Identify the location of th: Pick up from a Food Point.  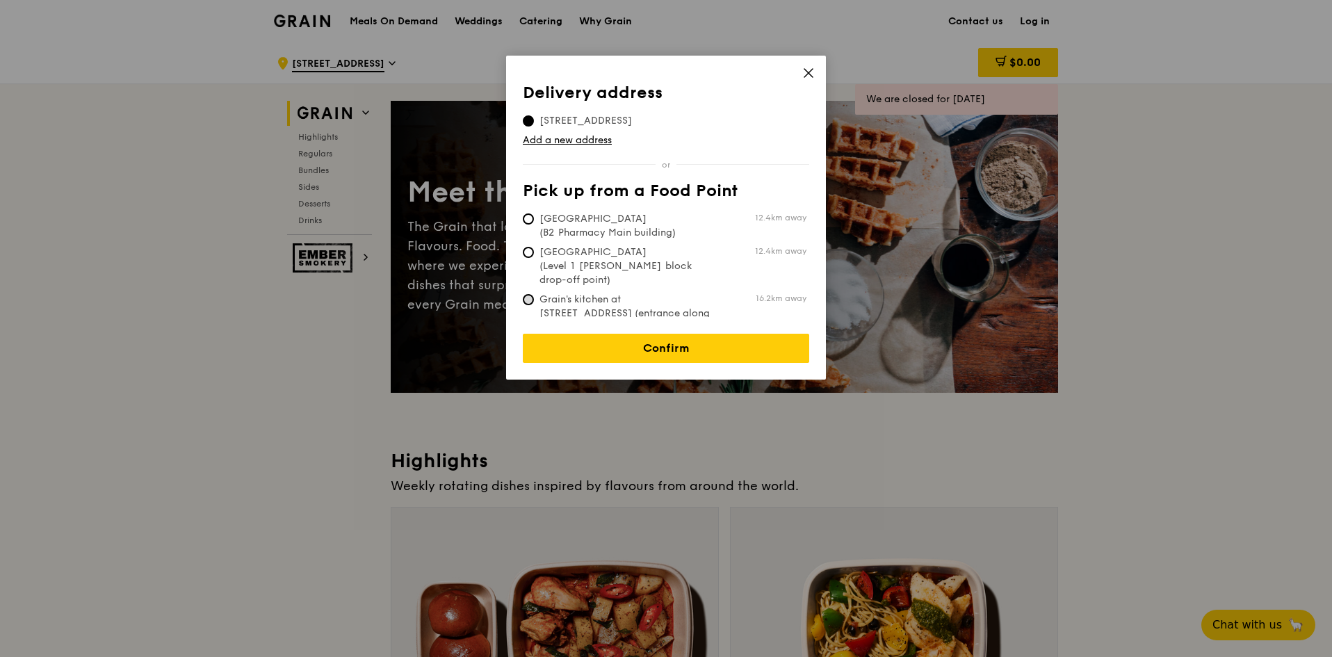
(666, 194).